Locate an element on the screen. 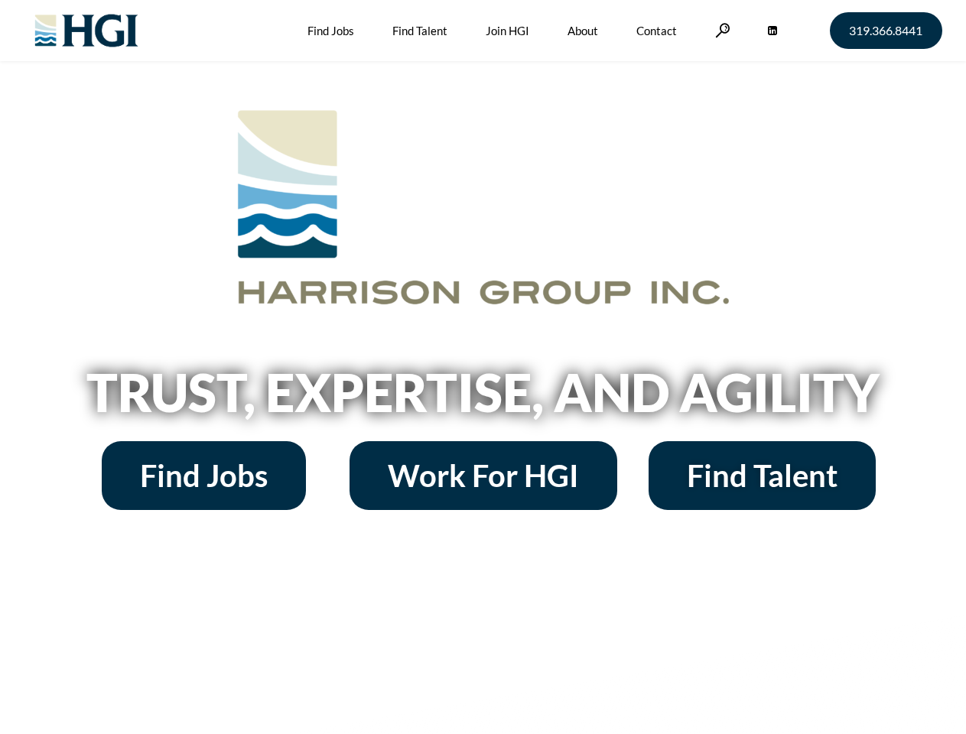 The height and width of the screenshot is (734, 966). a: Search is located at coordinates (722, 30).